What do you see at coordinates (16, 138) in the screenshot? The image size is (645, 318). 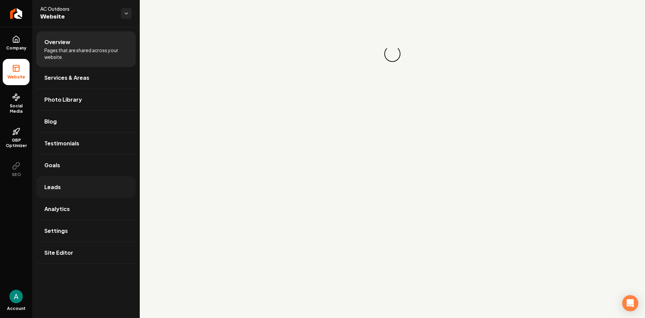 I see `a: GBP Optimizer` at bounding box center [16, 138].